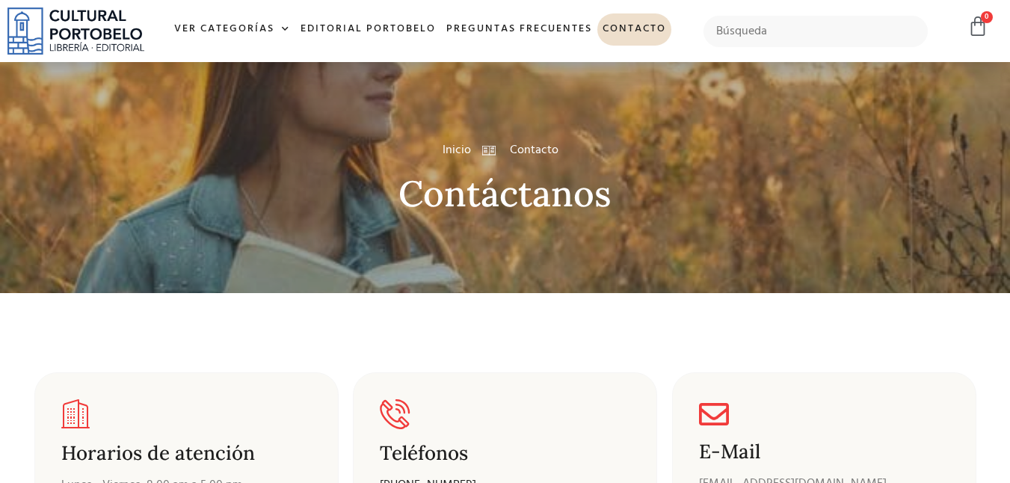  What do you see at coordinates (506, 194) in the screenshot?
I see `h2: Contáctanos` at bounding box center [506, 194].